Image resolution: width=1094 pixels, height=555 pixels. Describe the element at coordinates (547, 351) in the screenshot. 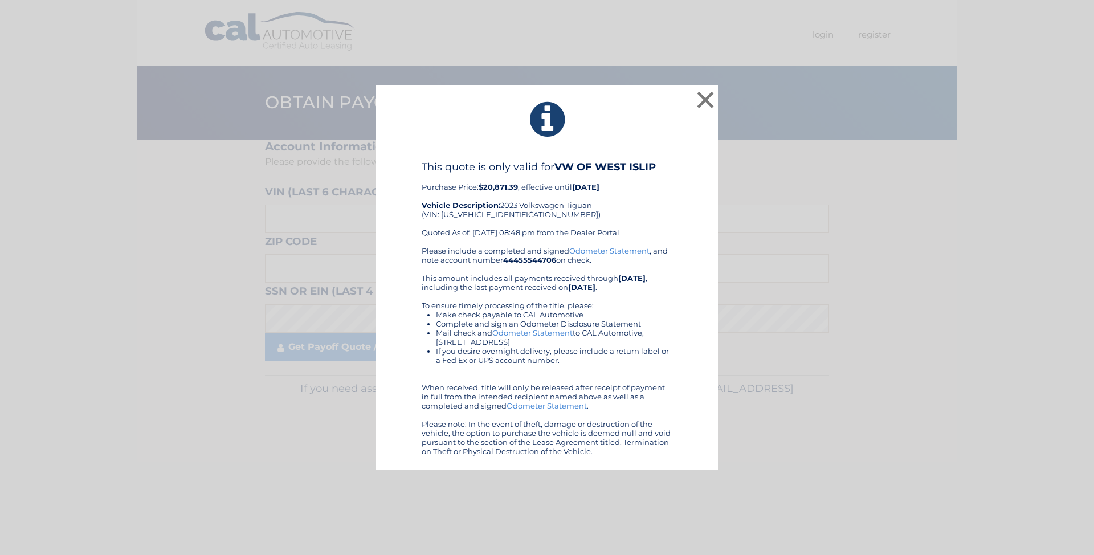

I see `div: Please include a completed and signed , and note account number on check. This amount includes al...` at that location.